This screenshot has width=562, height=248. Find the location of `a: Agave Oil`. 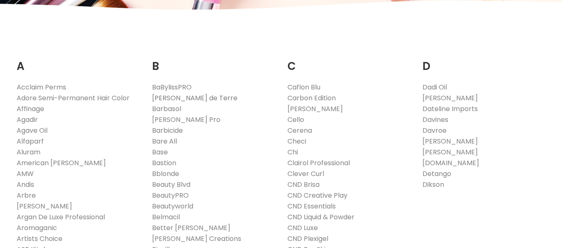

a: Agave Oil is located at coordinates (32, 130).